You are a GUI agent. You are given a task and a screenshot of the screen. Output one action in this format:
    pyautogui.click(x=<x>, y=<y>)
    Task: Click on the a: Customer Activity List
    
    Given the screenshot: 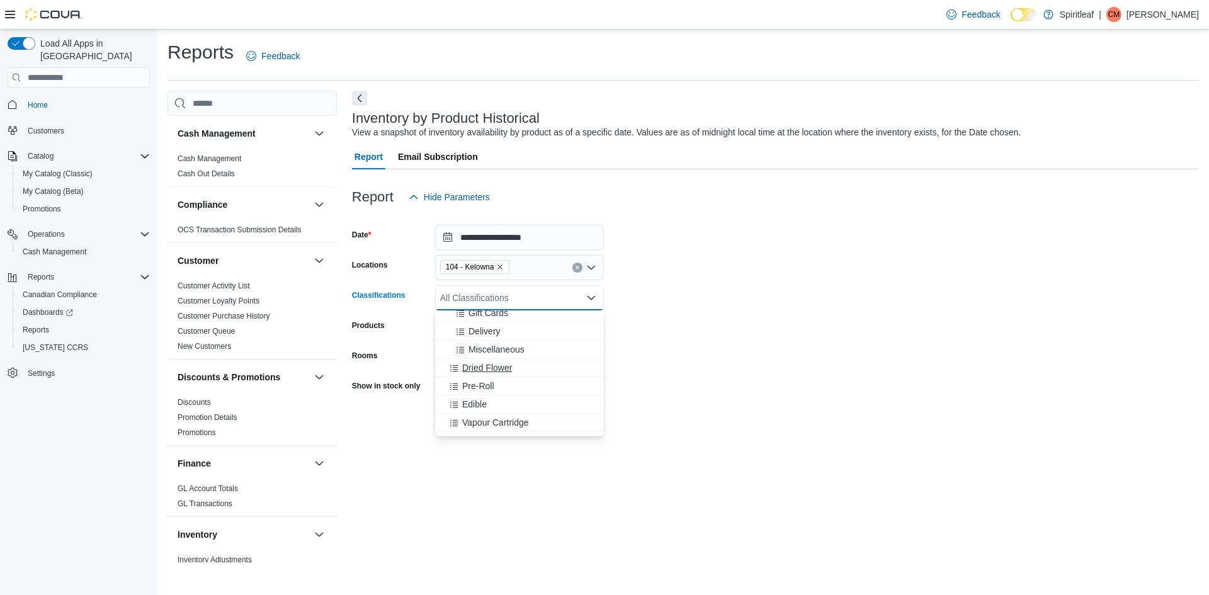 What is the action you would take?
    pyautogui.click(x=213, y=286)
    